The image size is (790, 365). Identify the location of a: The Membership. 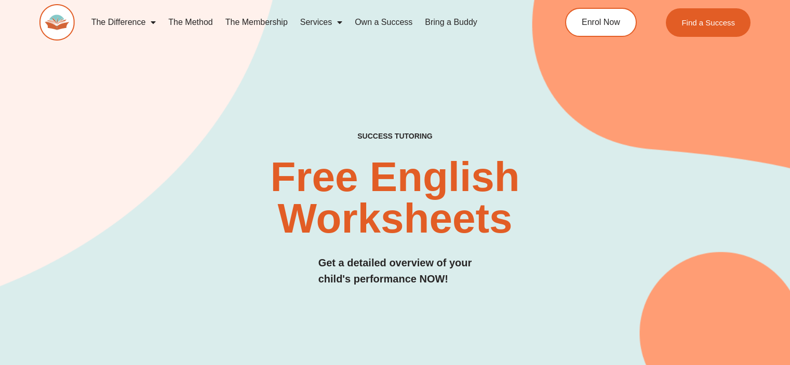
(256, 22).